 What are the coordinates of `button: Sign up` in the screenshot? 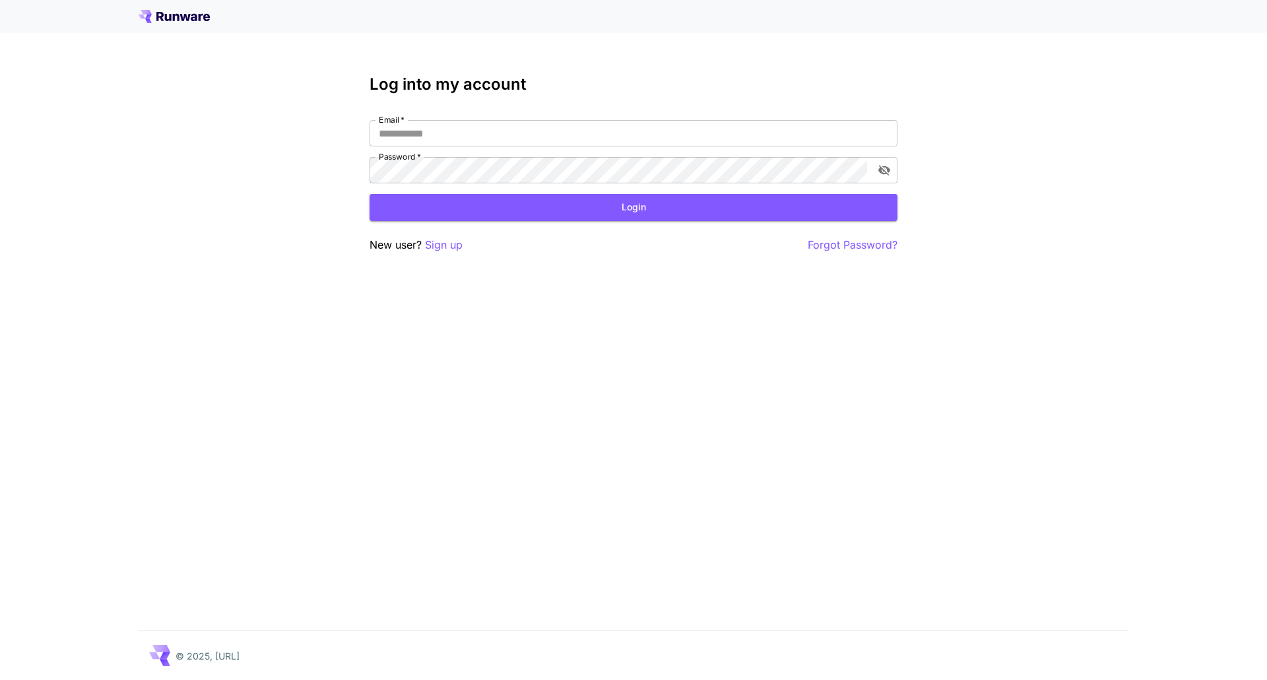 It's located at (443, 245).